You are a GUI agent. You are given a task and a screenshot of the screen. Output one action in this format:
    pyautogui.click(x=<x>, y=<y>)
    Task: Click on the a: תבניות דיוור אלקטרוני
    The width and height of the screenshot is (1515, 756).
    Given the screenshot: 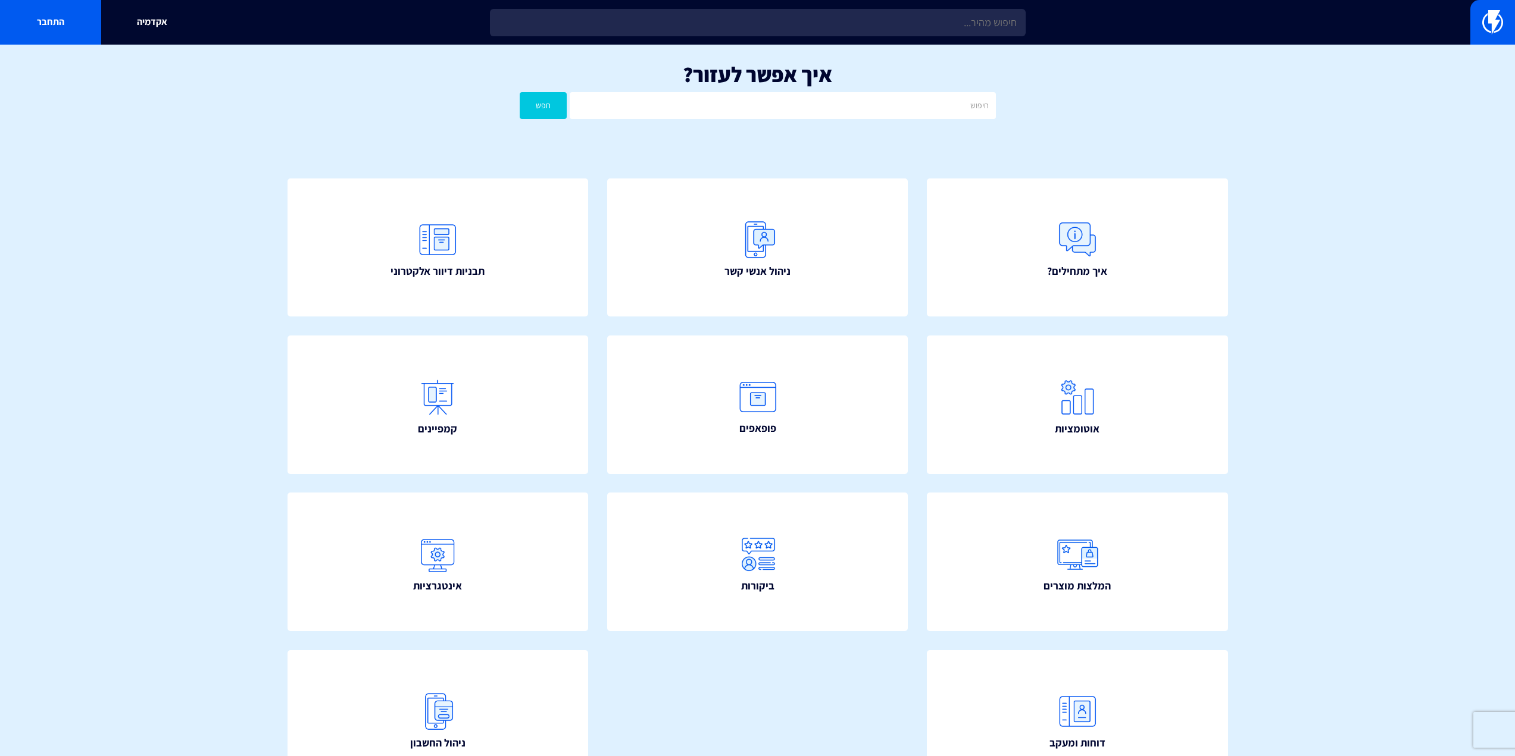 What is the action you would take?
    pyautogui.click(x=438, y=248)
    